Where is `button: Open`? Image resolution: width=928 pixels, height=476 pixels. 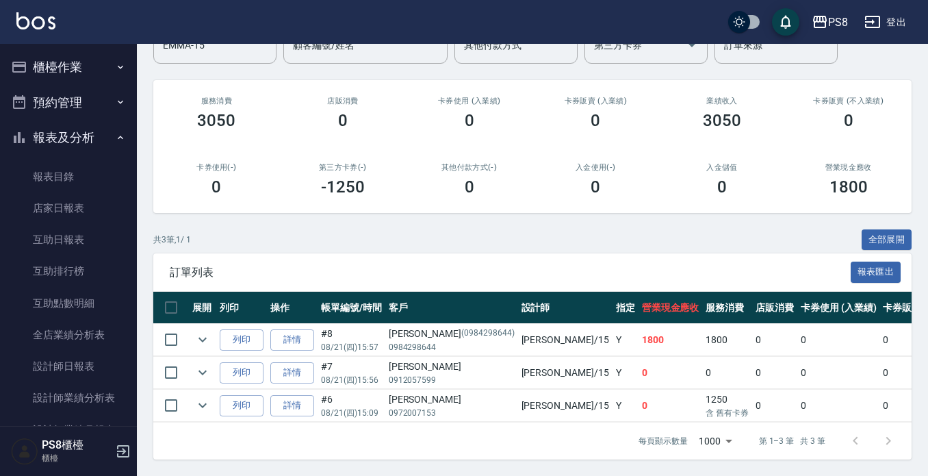
button: Open is located at coordinates (692, 45).